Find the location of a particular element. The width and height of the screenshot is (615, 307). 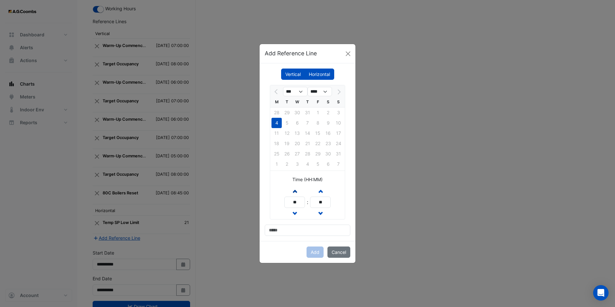

button: Cancel is located at coordinates (339, 252).